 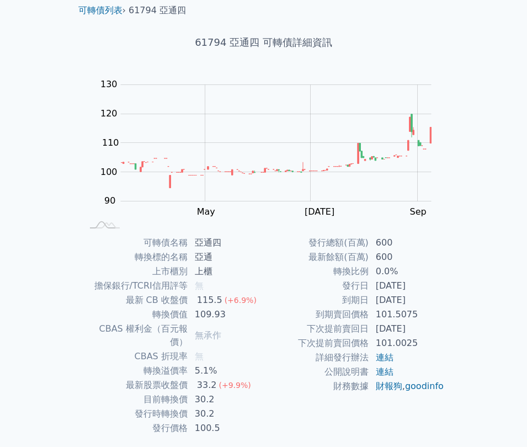 I want to click on td: 101.5075, so click(x=407, y=315).